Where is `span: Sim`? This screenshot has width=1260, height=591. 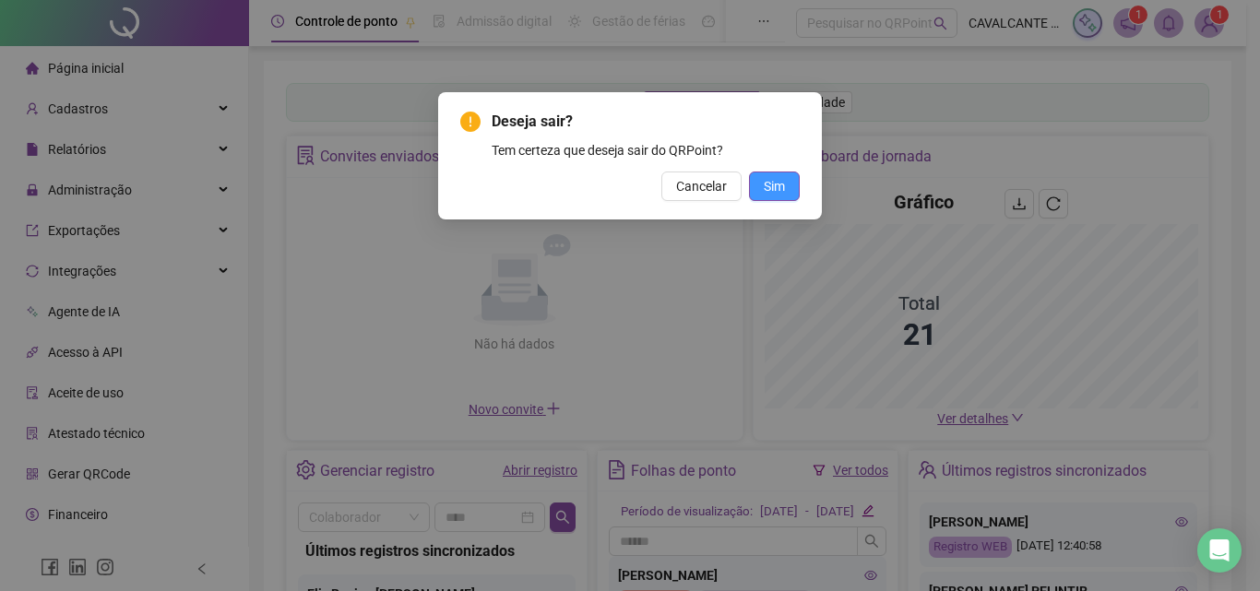
span: Sim is located at coordinates (774, 186).